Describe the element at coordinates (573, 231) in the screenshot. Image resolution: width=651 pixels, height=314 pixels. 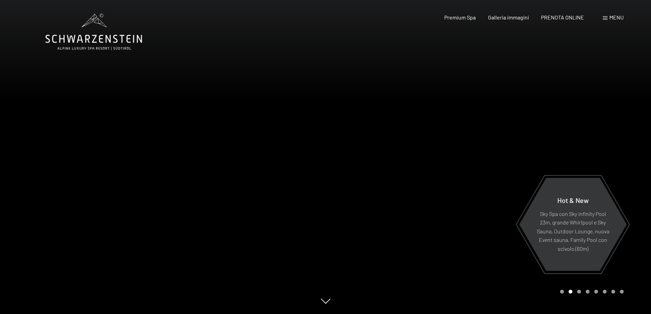
I see `p: Sky Spa con Sky infinity Pool 23m, grande Whirlpool e Sky Sauna, Outdoor Lounge, nuova Event saun...` at that location.